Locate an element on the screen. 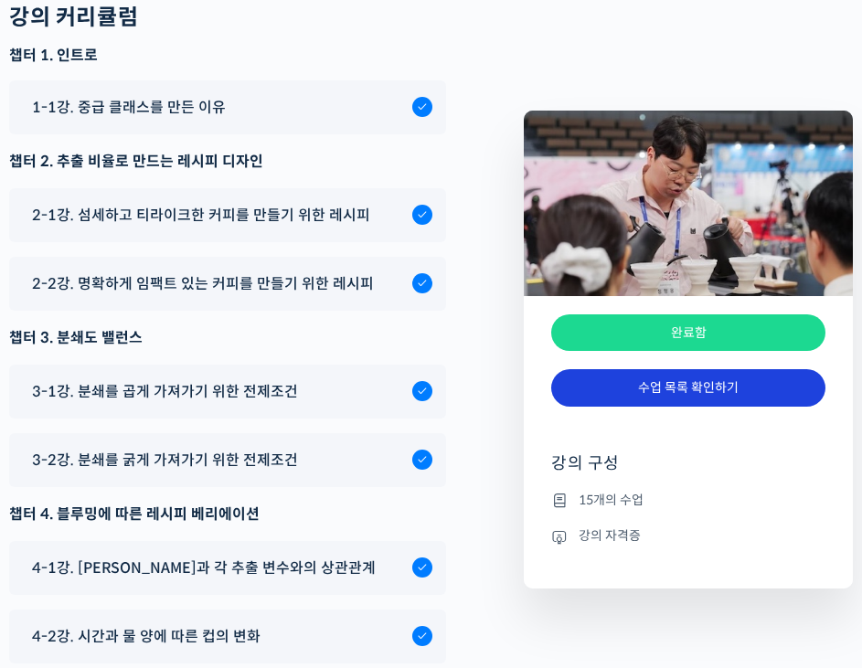 Image resolution: width=862 pixels, height=668 pixels. span: 4-2강. 시간과 물 양에 따른 컵의 변화 is located at coordinates (146, 636).